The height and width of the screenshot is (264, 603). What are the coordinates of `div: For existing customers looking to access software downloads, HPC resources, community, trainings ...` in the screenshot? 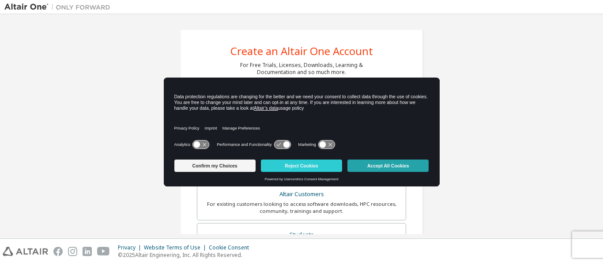 It's located at (301, 208).